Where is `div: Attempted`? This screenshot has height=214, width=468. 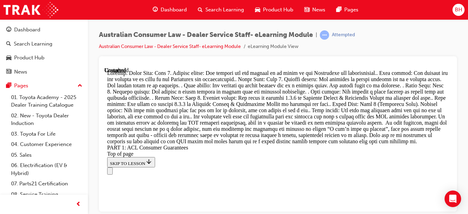 div: Attempted is located at coordinates (344, 35).